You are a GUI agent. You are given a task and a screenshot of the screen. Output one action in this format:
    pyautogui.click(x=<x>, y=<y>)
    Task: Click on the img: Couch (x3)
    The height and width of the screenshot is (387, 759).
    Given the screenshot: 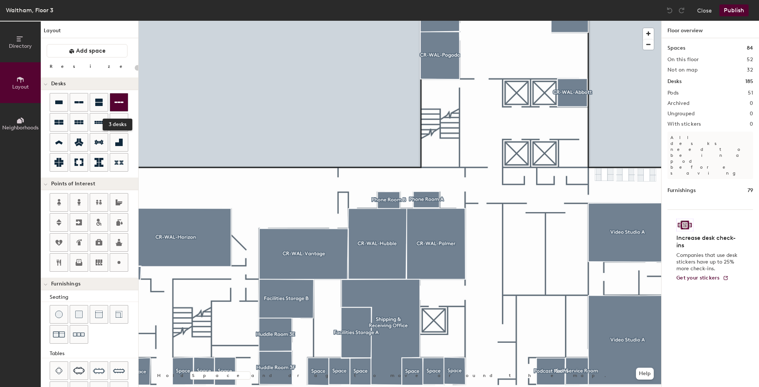 What is the action you would take?
    pyautogui.click(x=79, y=334)
    